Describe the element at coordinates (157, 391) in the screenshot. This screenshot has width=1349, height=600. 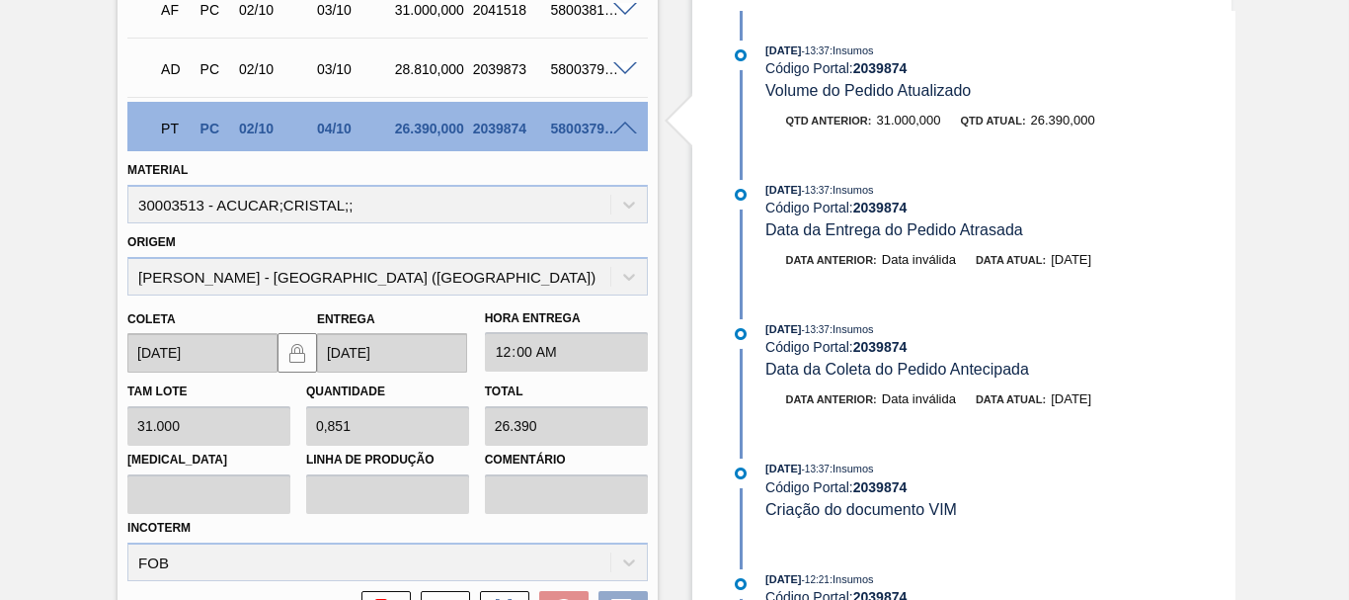
I see `label: Tam lote` at that location.